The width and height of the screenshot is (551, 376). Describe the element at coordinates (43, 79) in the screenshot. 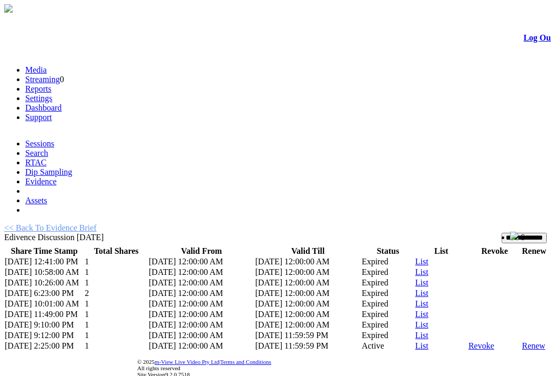

I see `a: Streaming` at that location.